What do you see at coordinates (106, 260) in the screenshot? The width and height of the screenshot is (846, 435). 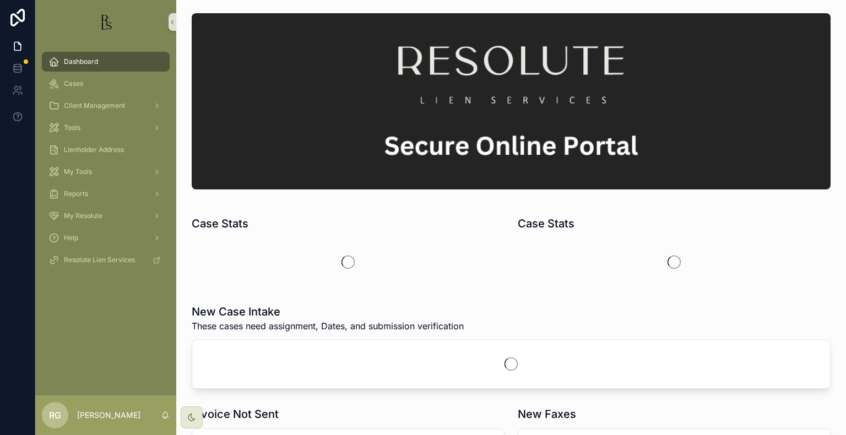 I see `a: Resolute Lien Services` at bounding box center [106, 260].